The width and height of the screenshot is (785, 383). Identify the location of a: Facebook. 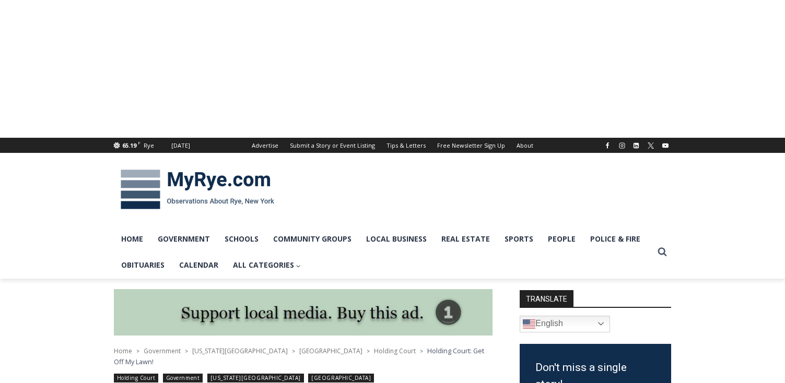
(607, 146).